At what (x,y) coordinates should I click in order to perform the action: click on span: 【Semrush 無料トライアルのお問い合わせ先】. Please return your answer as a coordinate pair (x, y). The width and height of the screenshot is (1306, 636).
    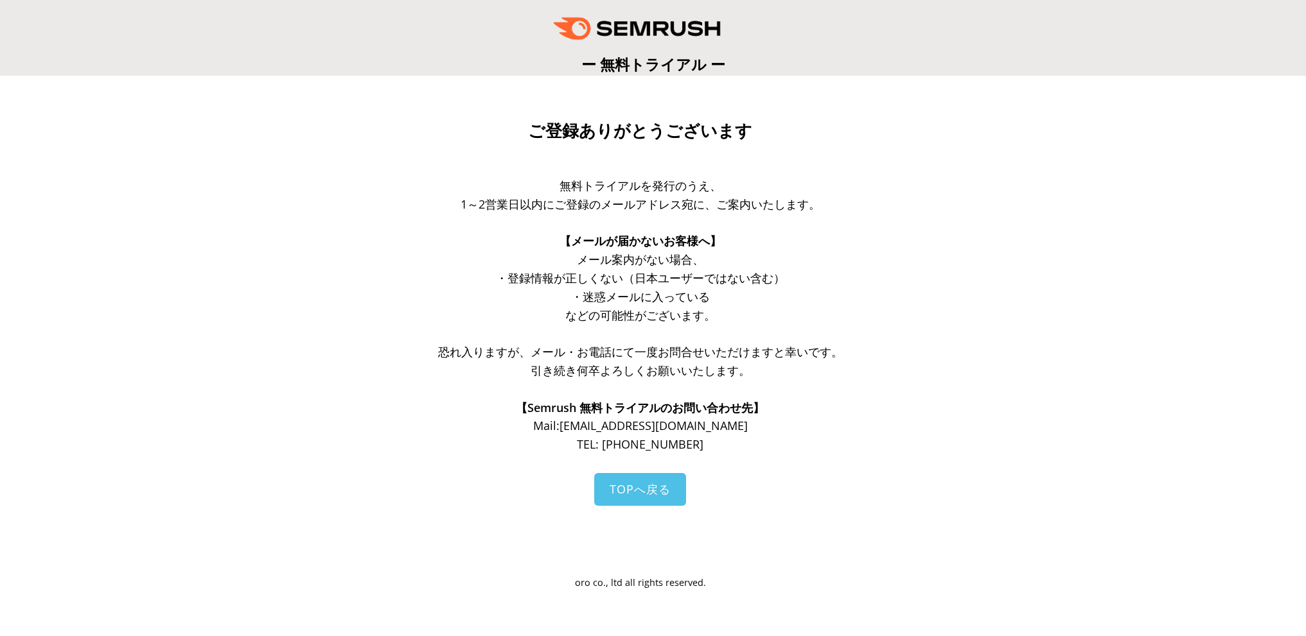
    Looking at the image, I should click on (640, 408).